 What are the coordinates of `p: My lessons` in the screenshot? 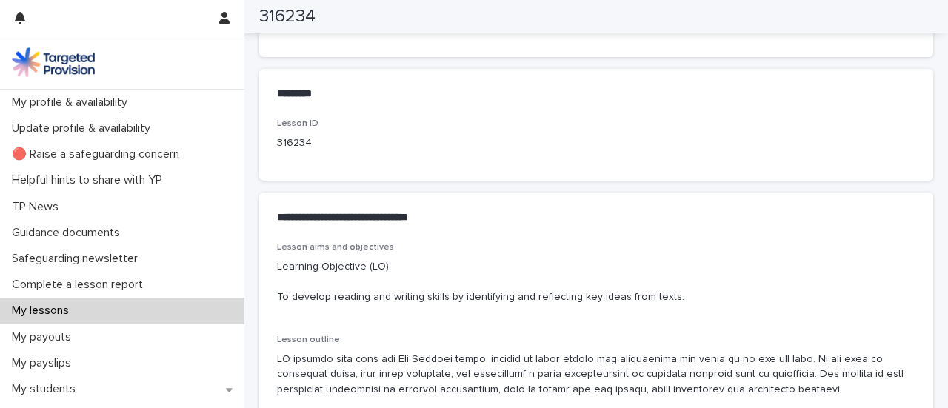 It's located at (43, 310).